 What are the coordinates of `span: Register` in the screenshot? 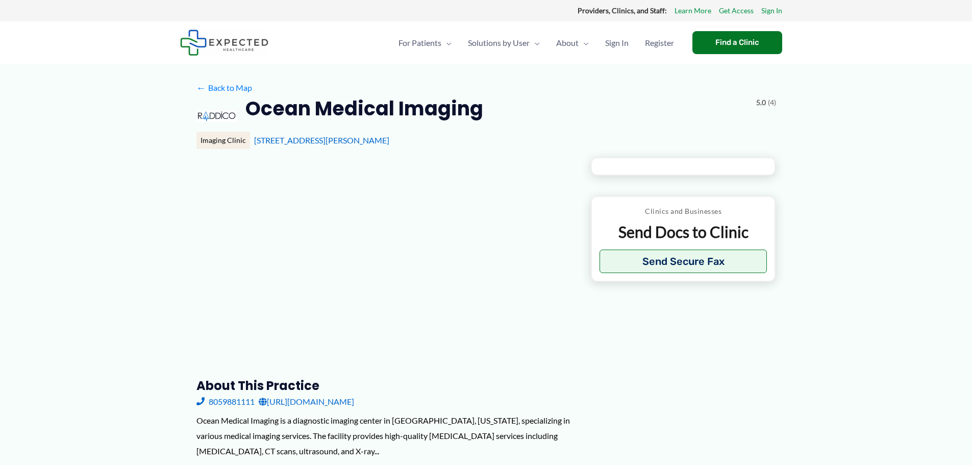 It's located at (659, 43).